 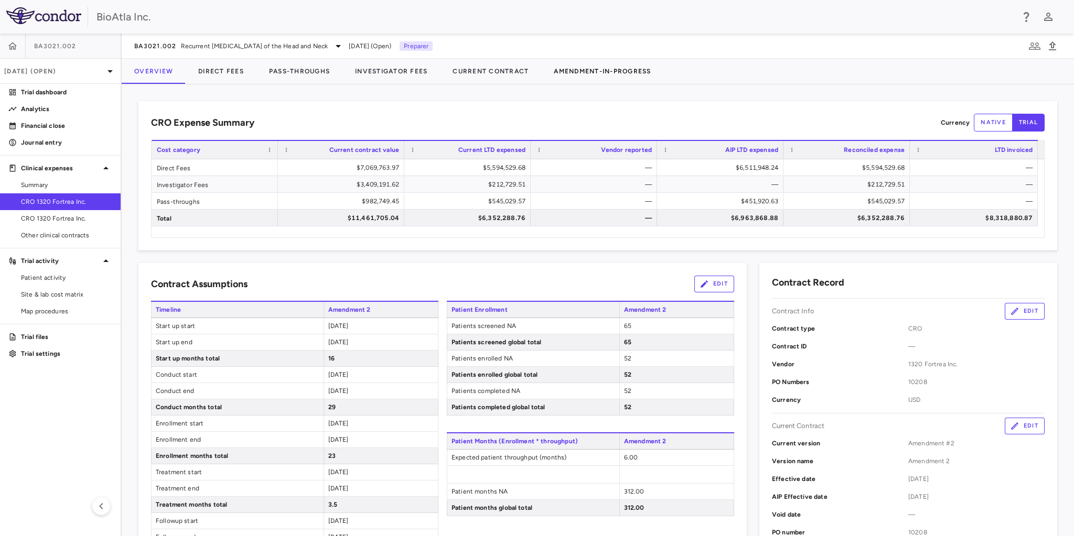 I want to click on span: Timeline, so click(x=237, y=310).